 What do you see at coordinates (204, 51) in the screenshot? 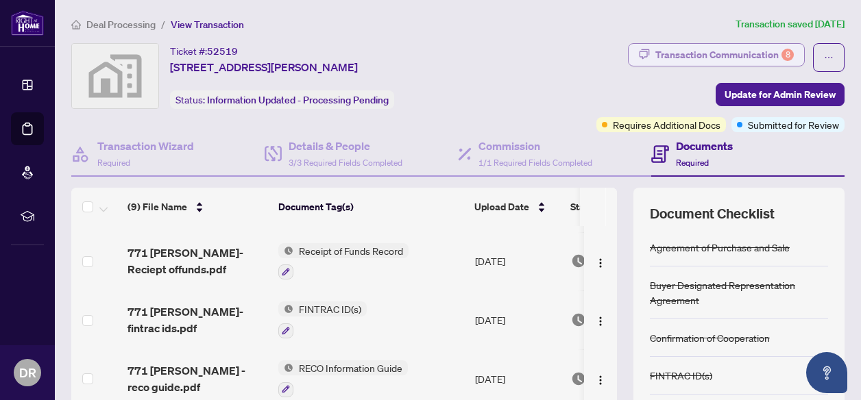
I see `div: Ticket #:` at bounding box center [204, 51].